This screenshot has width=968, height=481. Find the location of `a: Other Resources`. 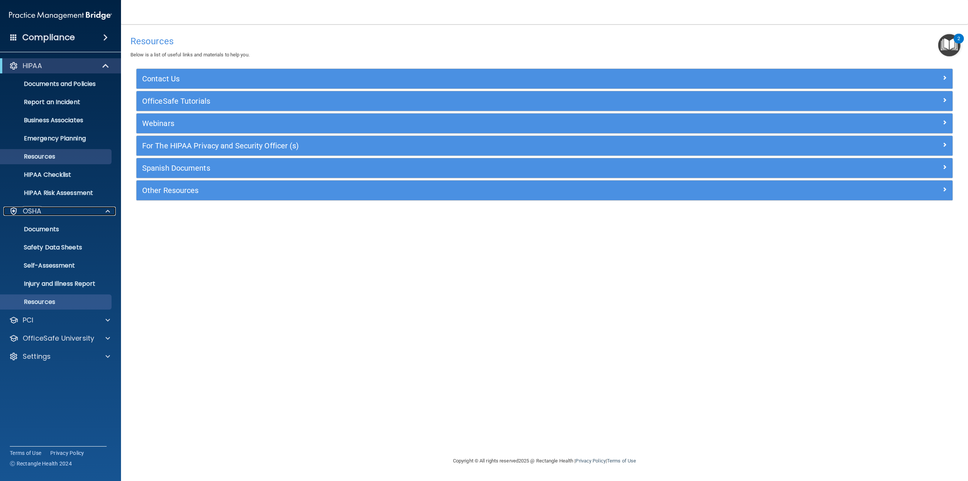

a: Other Resources is located at coordinates (545, 190).